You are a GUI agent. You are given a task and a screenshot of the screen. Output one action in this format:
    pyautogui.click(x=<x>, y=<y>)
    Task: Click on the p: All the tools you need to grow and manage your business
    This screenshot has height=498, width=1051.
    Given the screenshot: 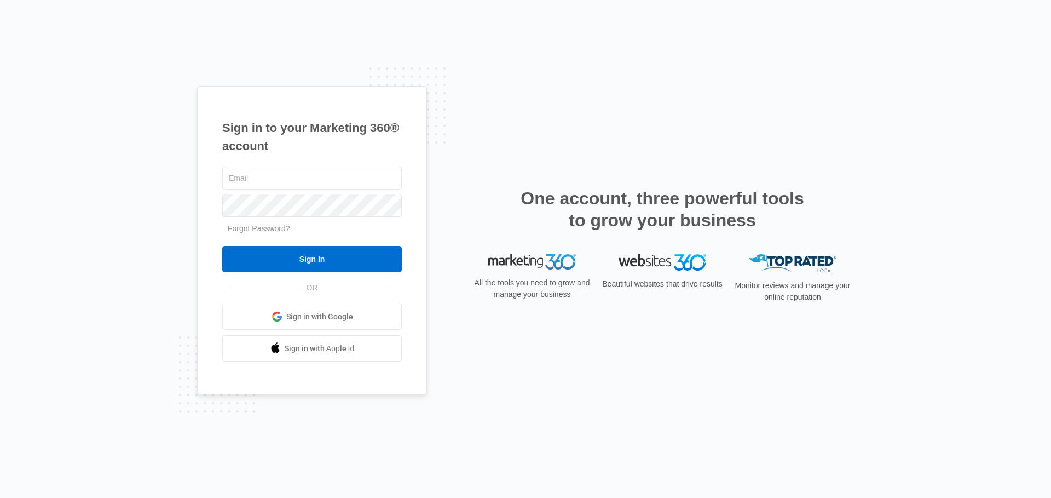 What is the action you would take?
    pyautogui.click(x=532, y=289)
    